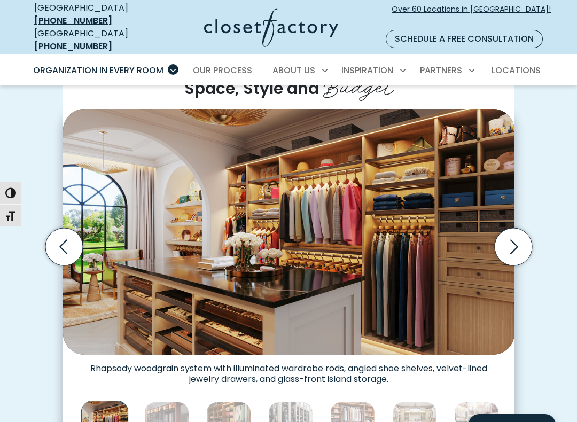 Image resolution: width=577 pixels, height=422 pixels. What do you see at coordinates (516, 70) in the screenshot?
I see `span: Locations` at bounding box center [516, 70].